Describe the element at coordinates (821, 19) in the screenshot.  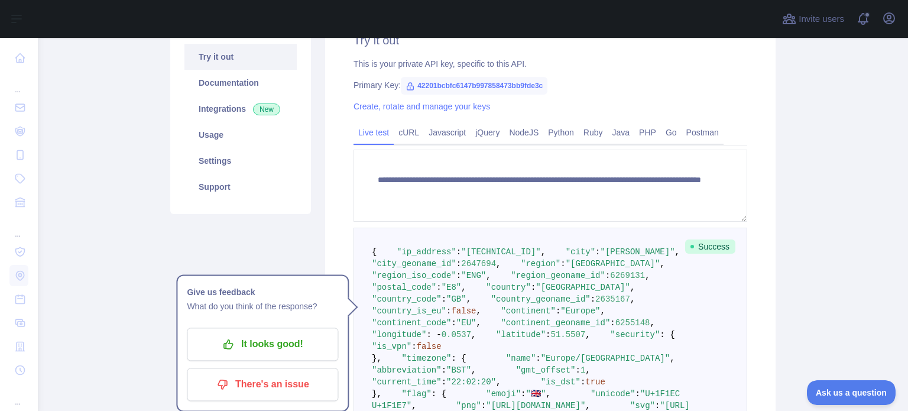
I see `span: Invite users` at that location.